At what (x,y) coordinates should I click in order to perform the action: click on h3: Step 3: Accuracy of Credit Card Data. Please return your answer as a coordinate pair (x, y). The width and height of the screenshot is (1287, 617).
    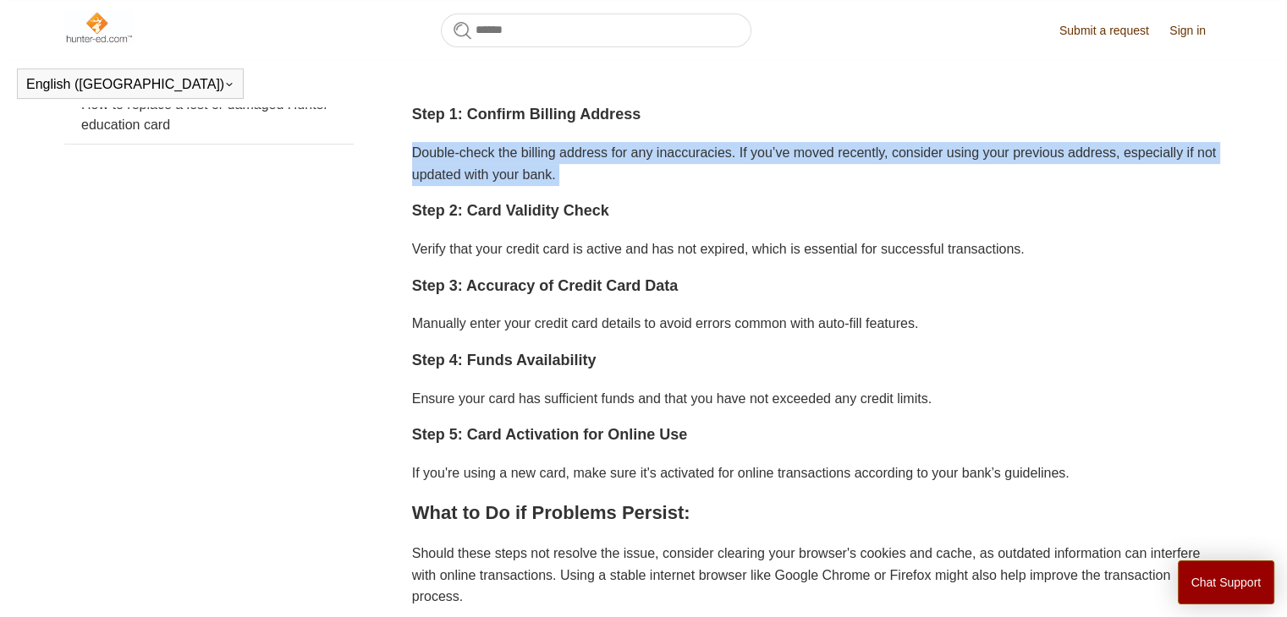
    Looking at the image, I should click on (817, 286).